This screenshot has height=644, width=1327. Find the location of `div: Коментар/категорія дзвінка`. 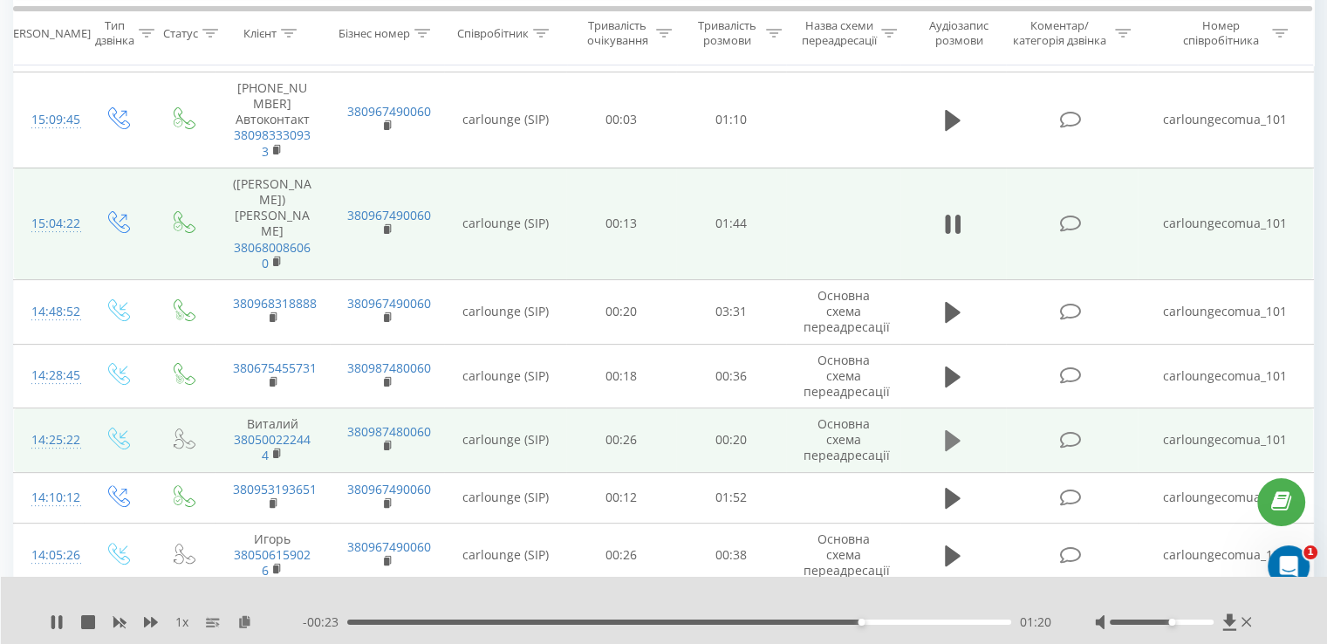

div: Коментар/категорія дзвінка is located at coordinates (1059, 33).